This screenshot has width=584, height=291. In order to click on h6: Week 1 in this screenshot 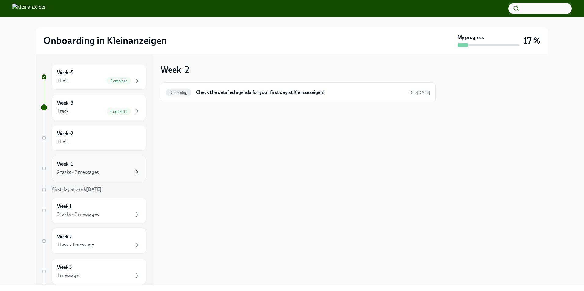, I will do `click(64, 206)`.